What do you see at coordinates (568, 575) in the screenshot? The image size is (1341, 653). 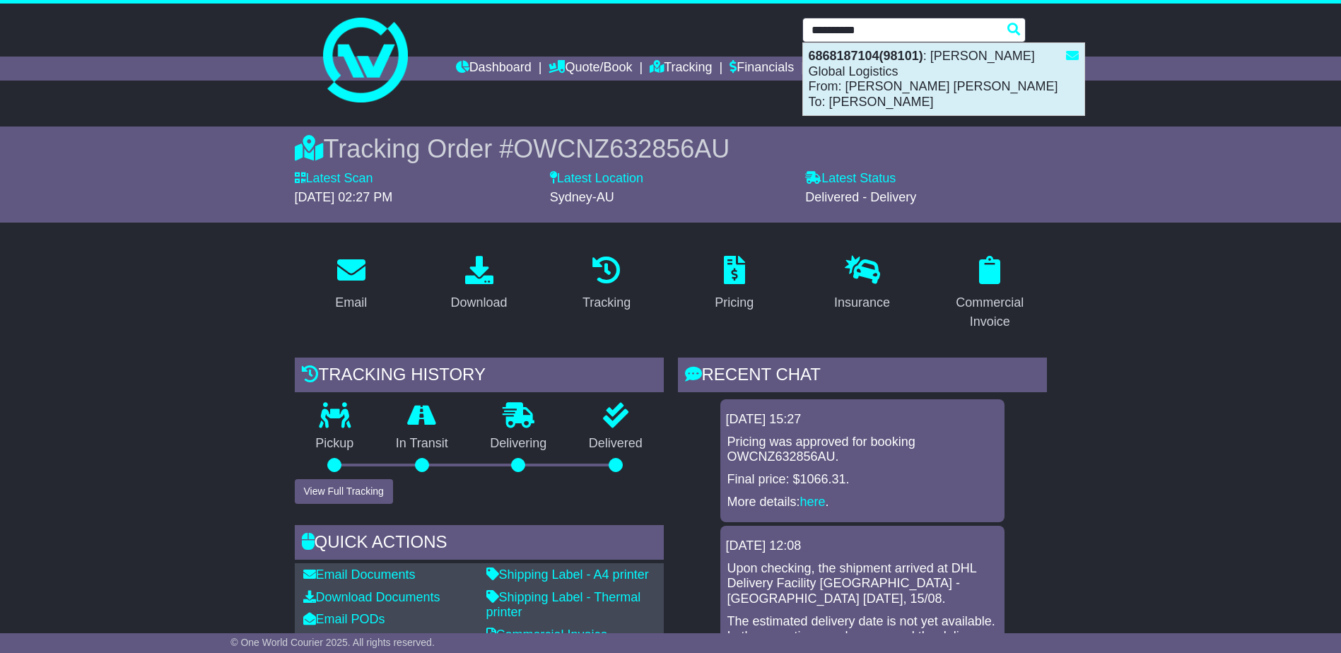 I see `a: Shipping Label - A4 printer` at bounding box center [568, 575].